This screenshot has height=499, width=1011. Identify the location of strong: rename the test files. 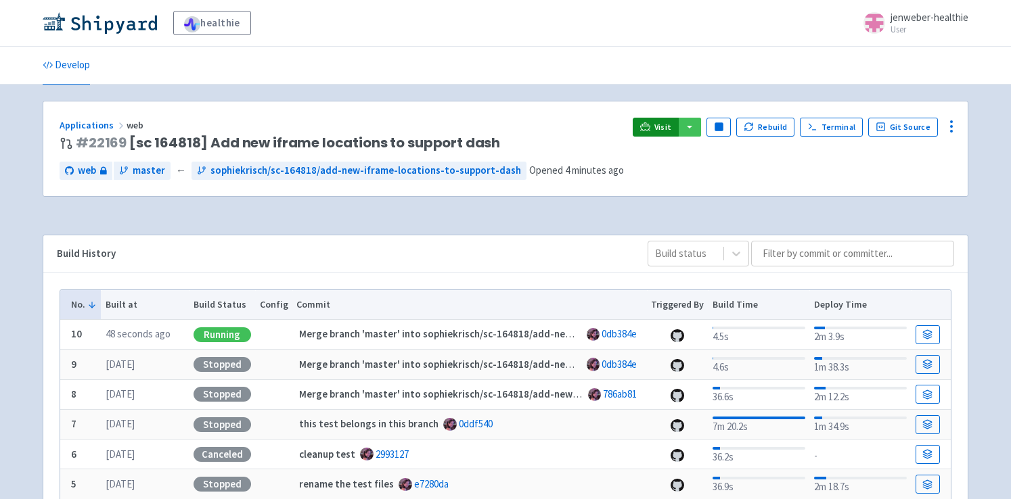
(347, 484).